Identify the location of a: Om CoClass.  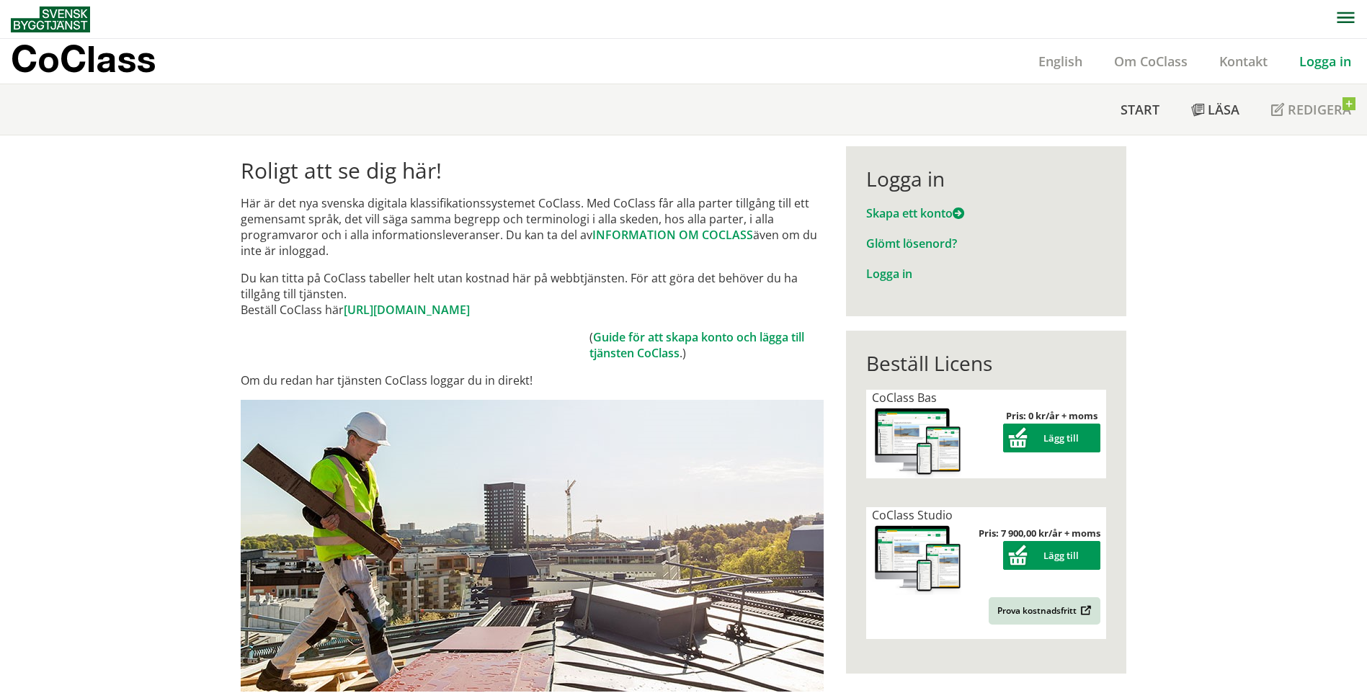
(1151, 61).